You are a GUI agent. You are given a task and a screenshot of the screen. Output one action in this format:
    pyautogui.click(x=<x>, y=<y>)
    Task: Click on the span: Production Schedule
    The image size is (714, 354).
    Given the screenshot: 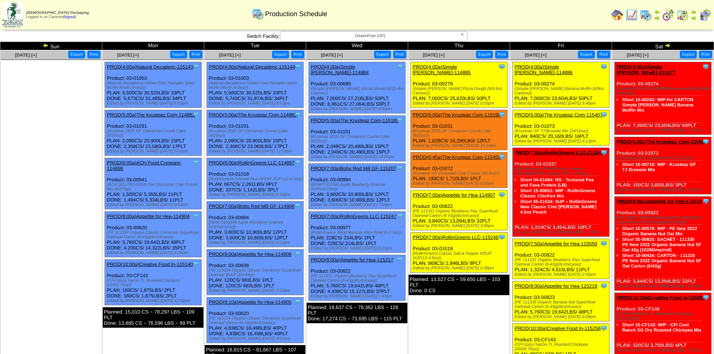 What is the action you would take?
    pyautogui.click(x=296, y=14)
    